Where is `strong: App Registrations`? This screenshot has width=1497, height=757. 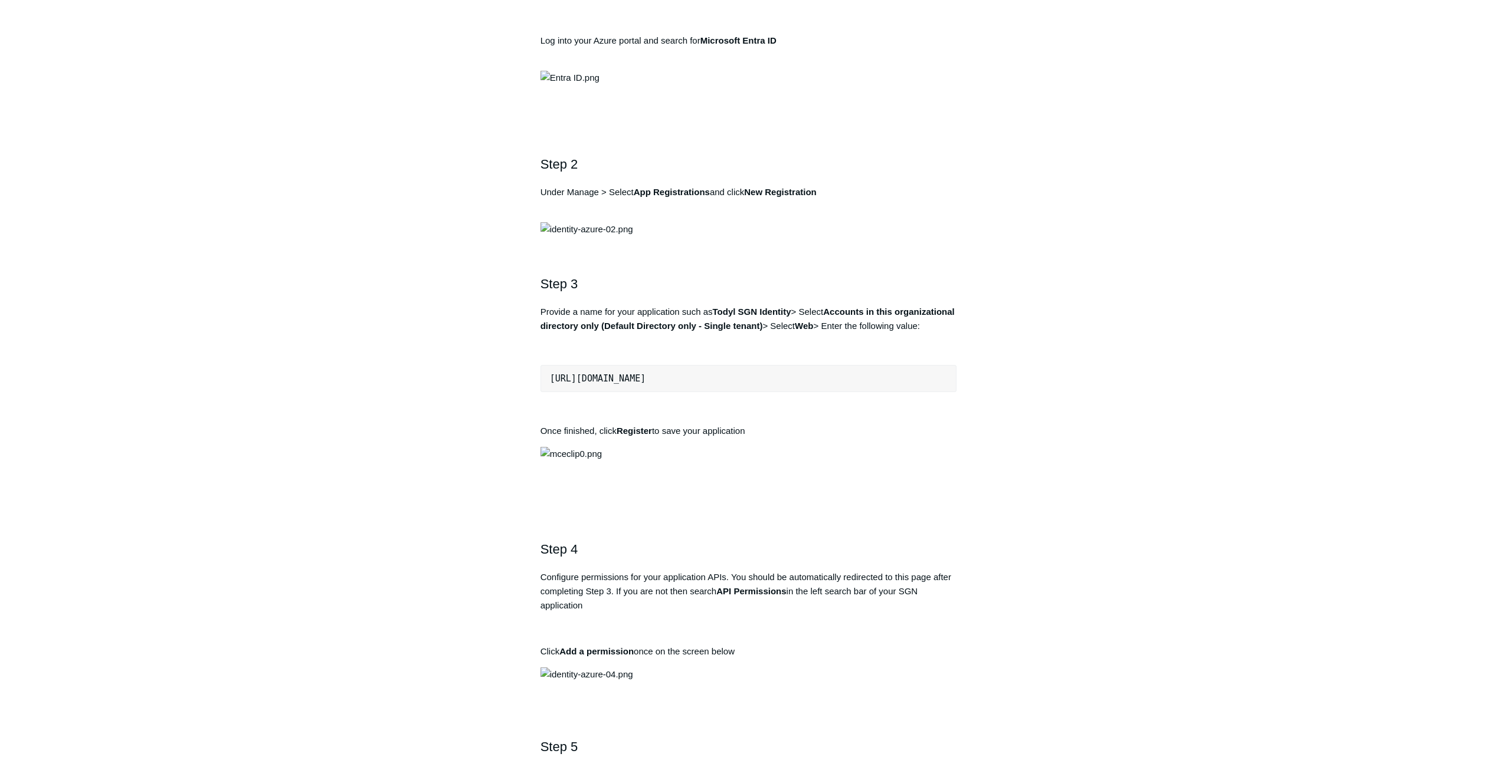
strong: App Registrations is located at coordinates (671, 192).